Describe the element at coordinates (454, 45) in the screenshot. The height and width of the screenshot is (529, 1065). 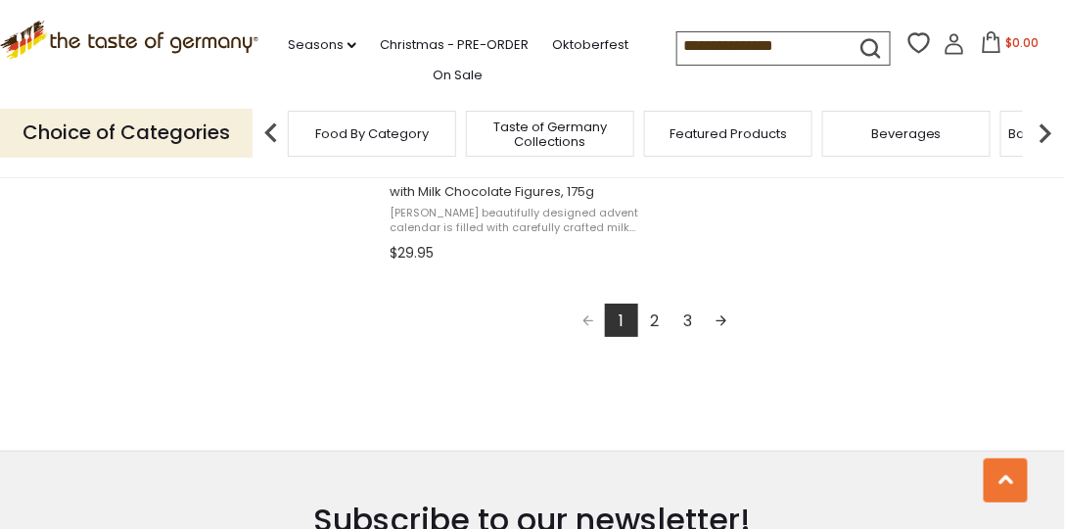
I see `a: Christmas - PRE-ORDER` at that location.